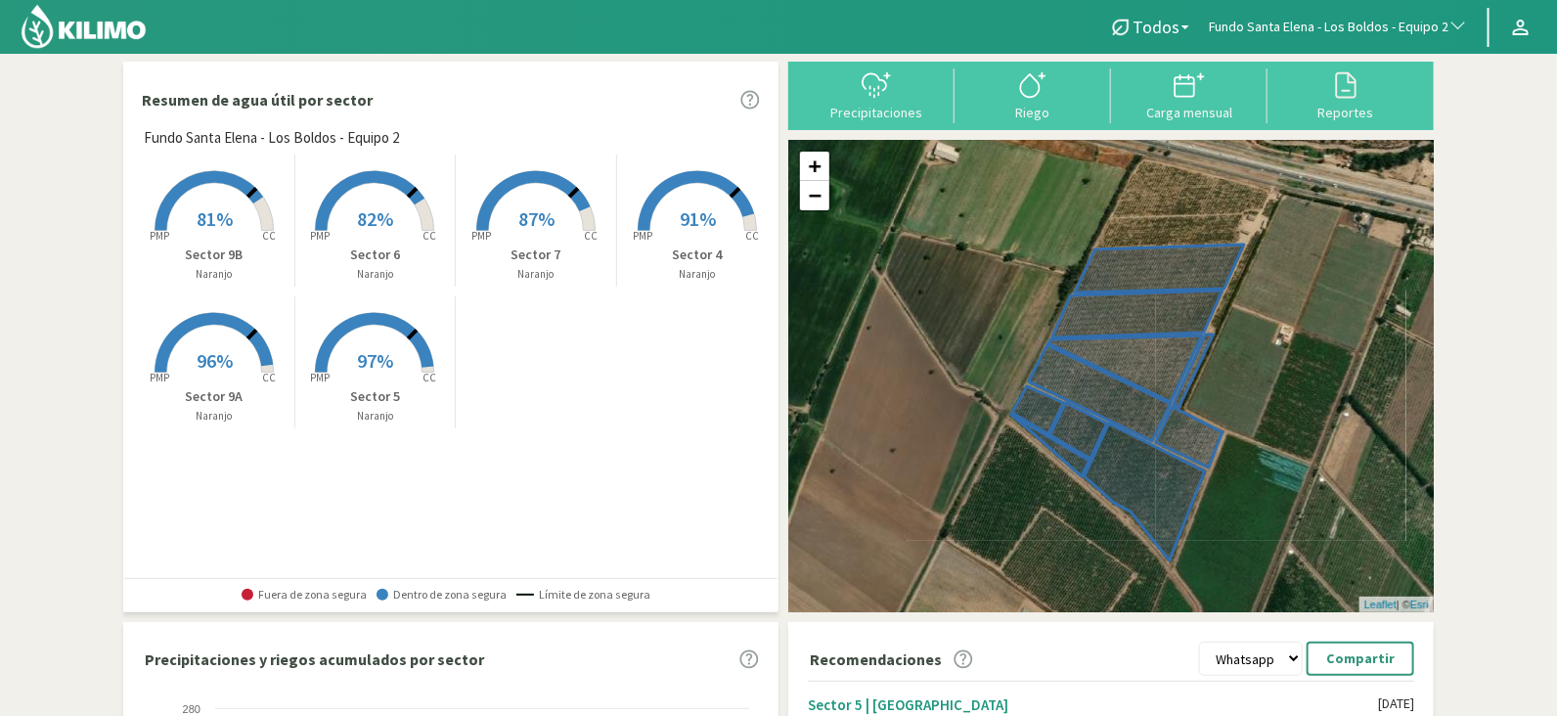  What do you see at coordinates (375, 218) in the screenshot?
I see `span: 82%` at bounding box center [375, 218].